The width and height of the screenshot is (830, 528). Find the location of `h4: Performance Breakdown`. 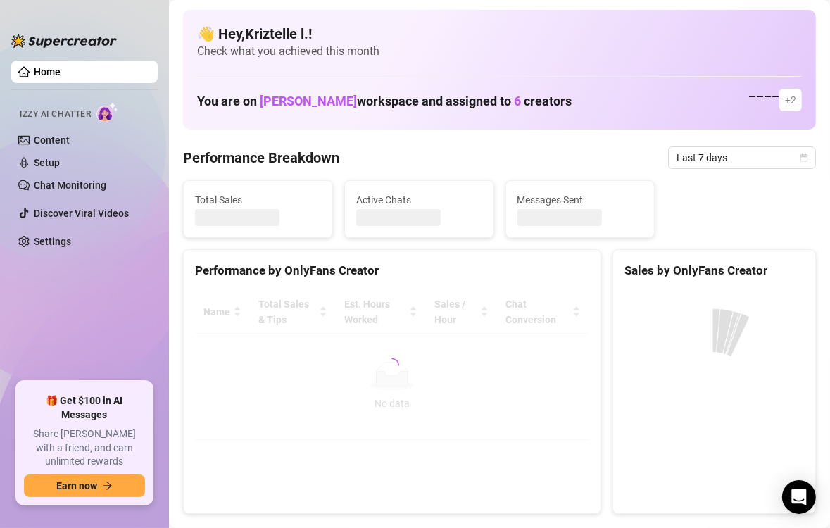

h4: Performance Breakdown is located at coordinates (261, 158).